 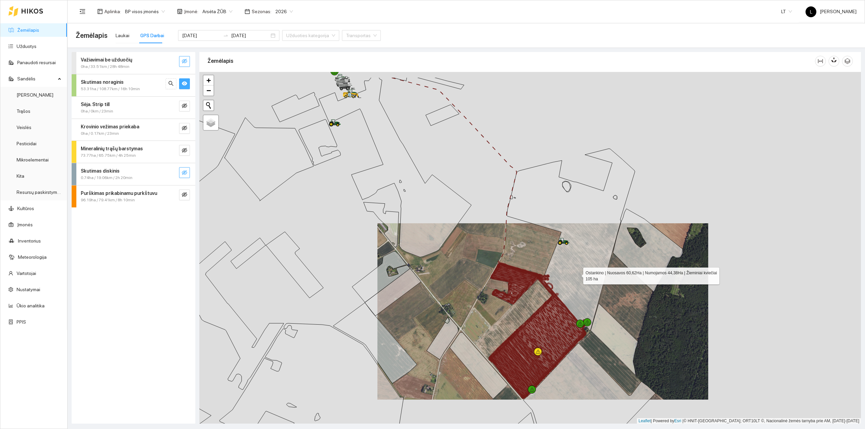 I want to click on button: menu-fold, so click(x=82, y=11).